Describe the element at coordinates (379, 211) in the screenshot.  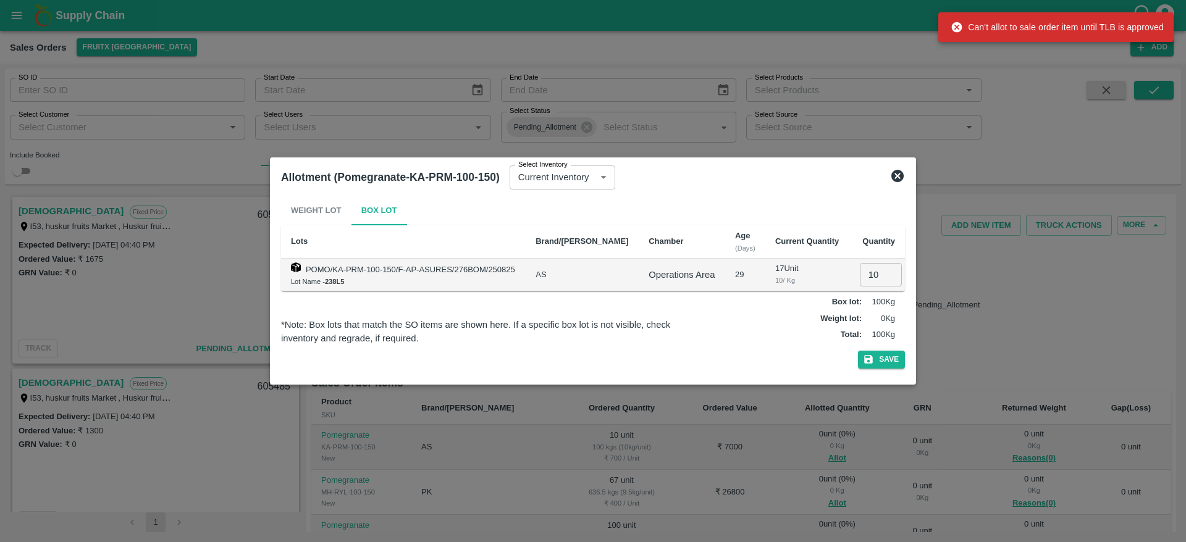
I see `button: Box Lot` at that location.